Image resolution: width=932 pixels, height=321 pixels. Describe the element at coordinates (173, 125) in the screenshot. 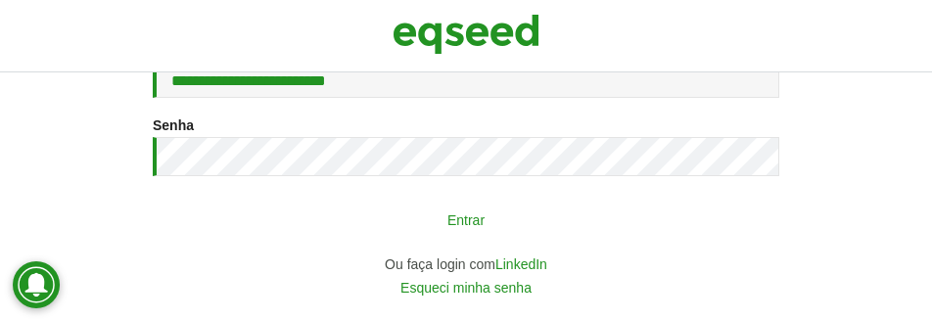

I see `label: Senha` at that location.